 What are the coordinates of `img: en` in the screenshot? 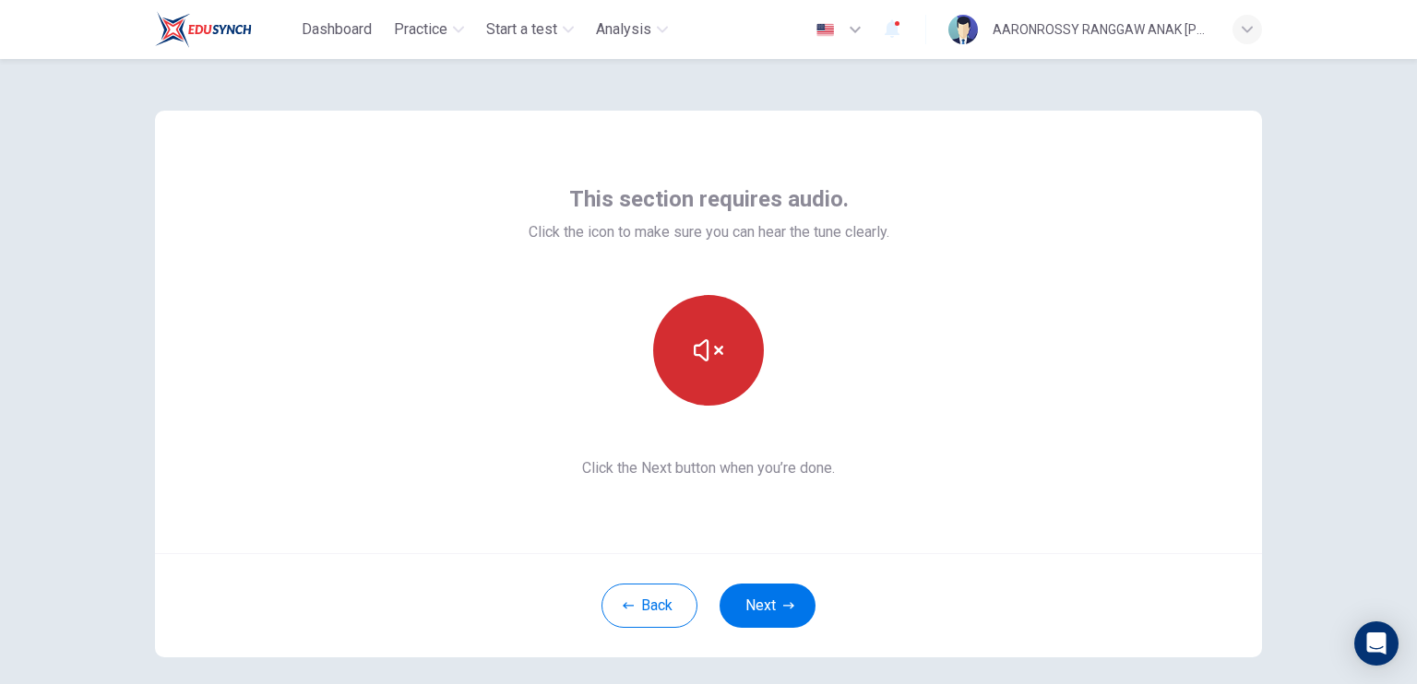 It's located at (825, 30).